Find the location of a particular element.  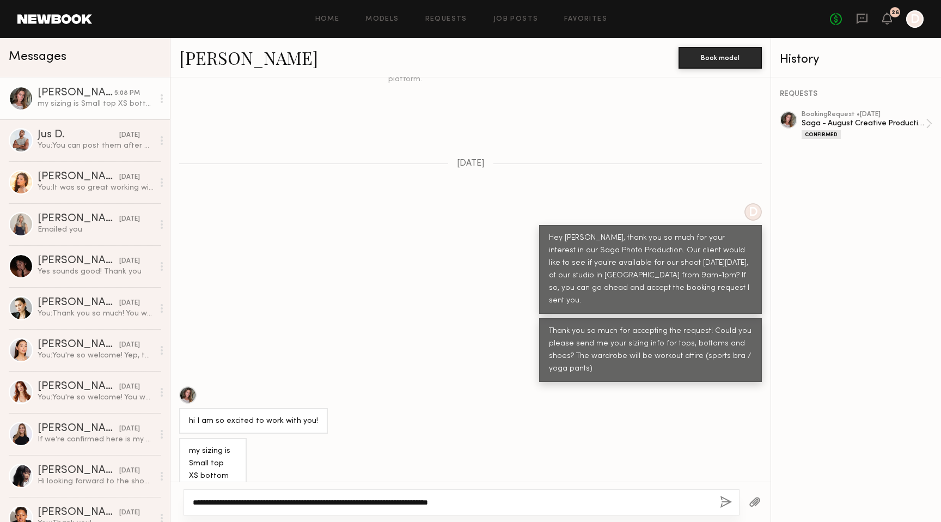

a: Requests is located at coordinates (446, 19).